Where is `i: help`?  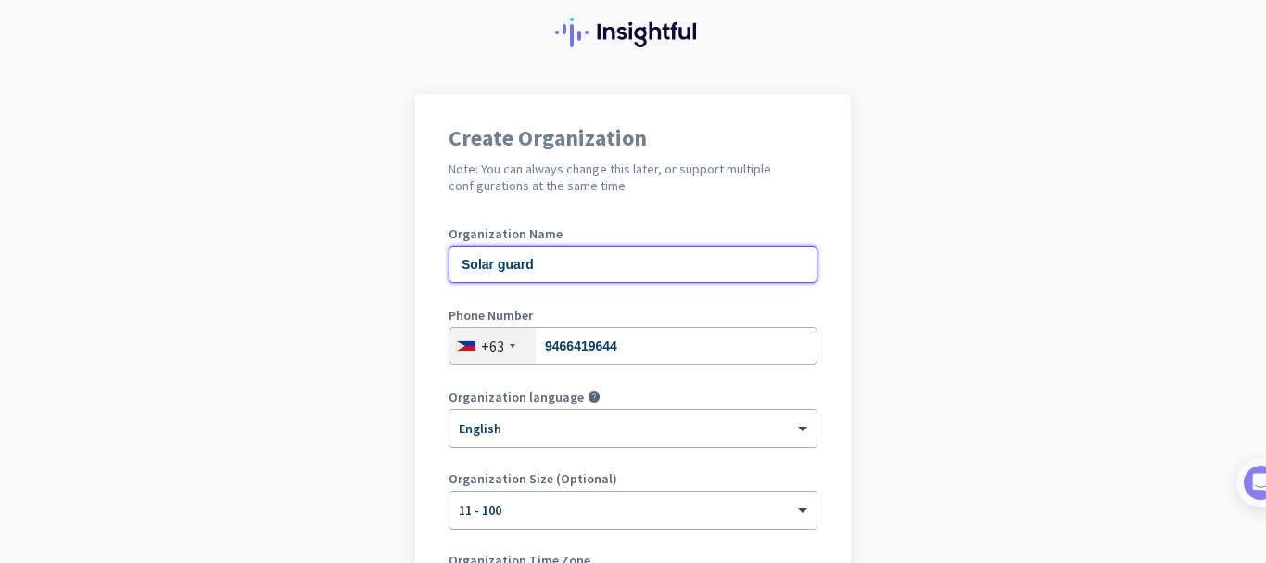
i: help is located at coordinates (594, 397).